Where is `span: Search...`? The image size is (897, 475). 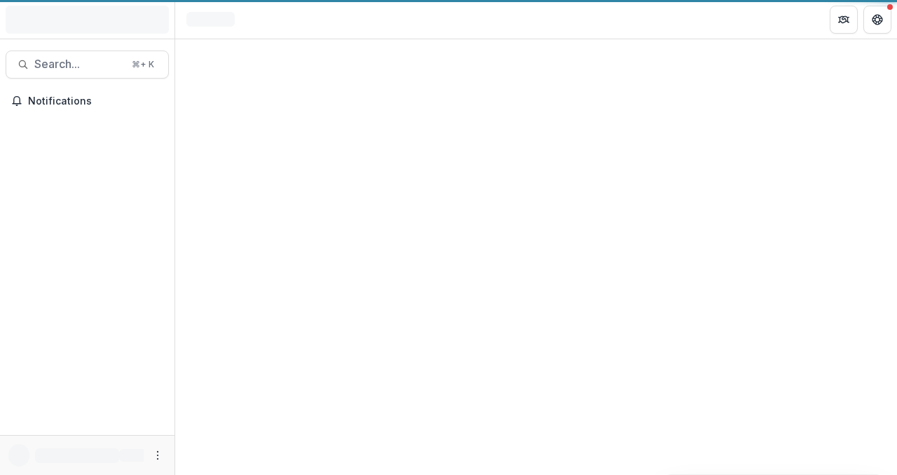
span: Search... is located at coordinates (79, 64).